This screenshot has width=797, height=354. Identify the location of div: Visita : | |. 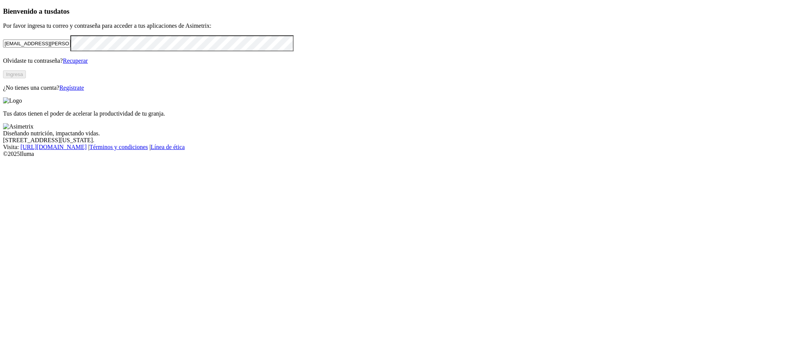
(398, 147).